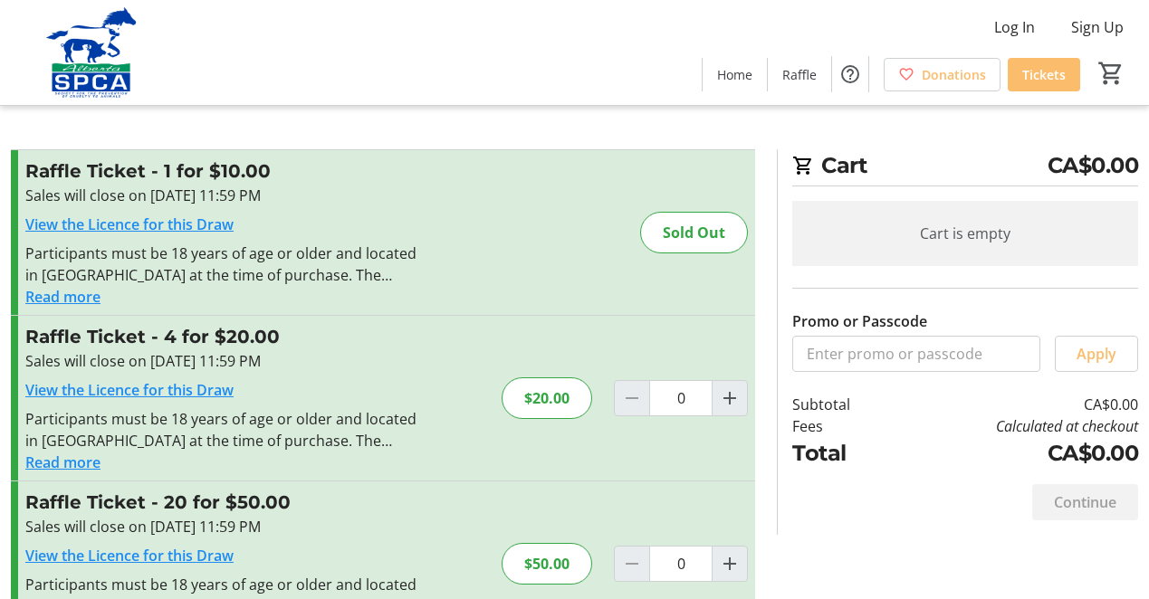 Image resolution: width=1149 pixels, height=599 pixels. What do you see at coordinates (965, 234) in the screenshot?
I see `div: Cart is empty` at bounding box center [965, 234].